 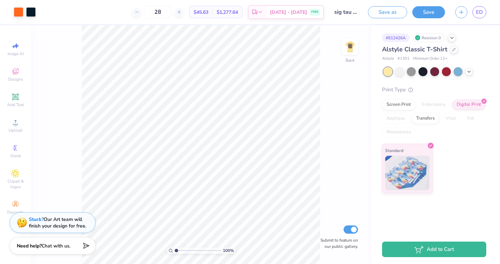 I want to click on div: Print Type, so click(x=434, y=89).